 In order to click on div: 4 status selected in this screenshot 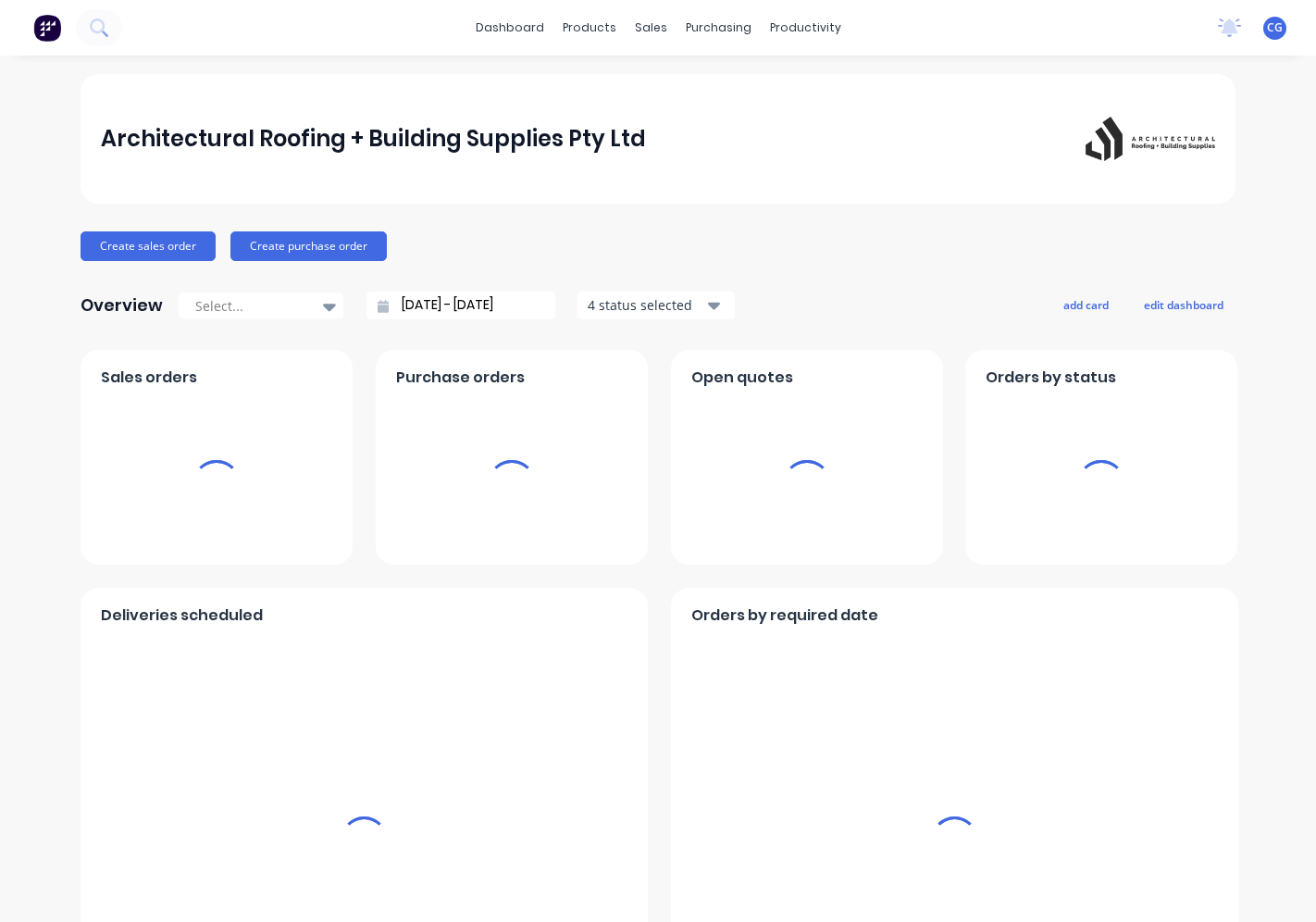, I will do `click(646, 304)`.